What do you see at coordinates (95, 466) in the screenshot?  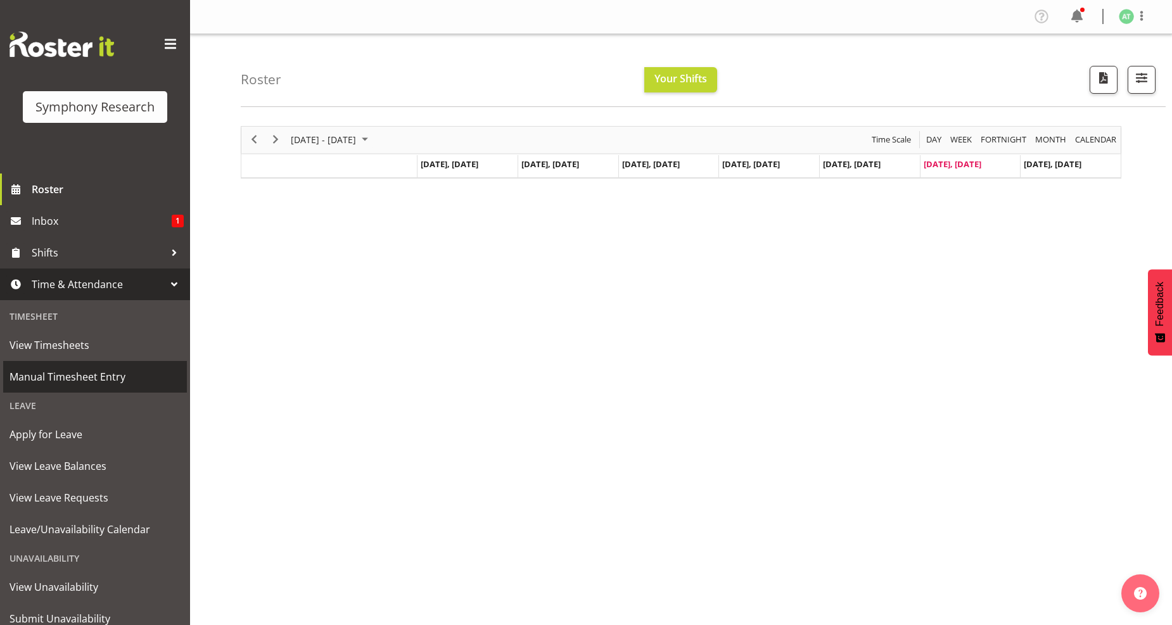 I see `span: View Leave Balances` at bounding box center [95, 466].